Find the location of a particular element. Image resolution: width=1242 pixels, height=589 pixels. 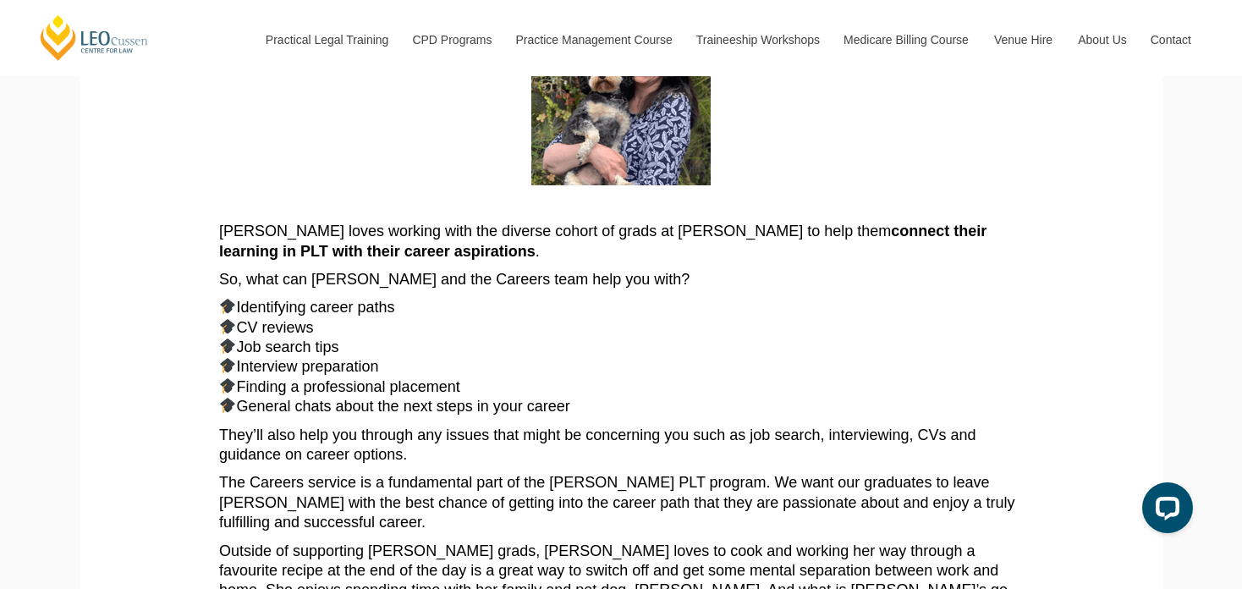

span: connect their learning in PLT with their career aspirations is located at coordinates (603, 240).